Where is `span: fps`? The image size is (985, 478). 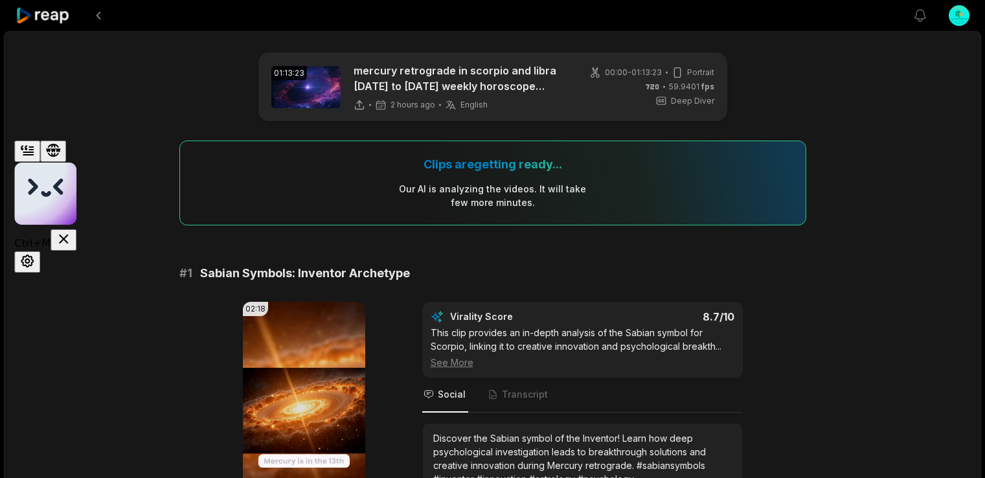
span: fps is located at coordinates (708, 86).